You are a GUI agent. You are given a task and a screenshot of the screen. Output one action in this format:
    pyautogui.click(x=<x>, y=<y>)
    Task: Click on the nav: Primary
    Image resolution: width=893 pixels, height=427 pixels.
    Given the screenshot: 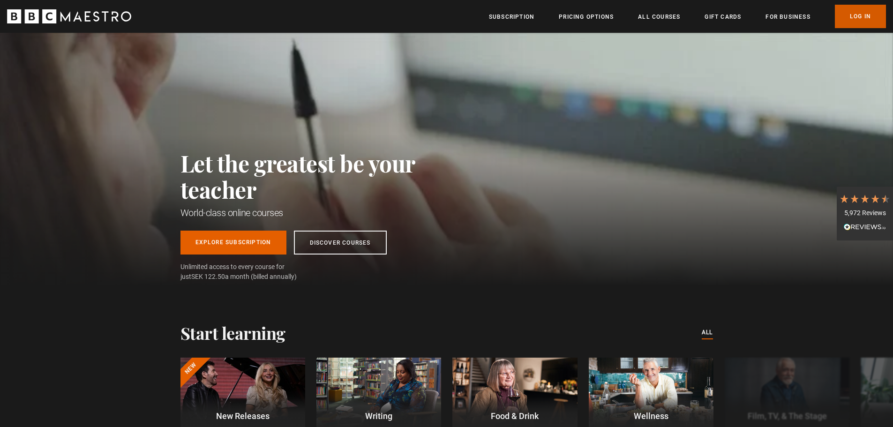 What is the action you would take?
    pyautogui.click(x=687, y=16)
    